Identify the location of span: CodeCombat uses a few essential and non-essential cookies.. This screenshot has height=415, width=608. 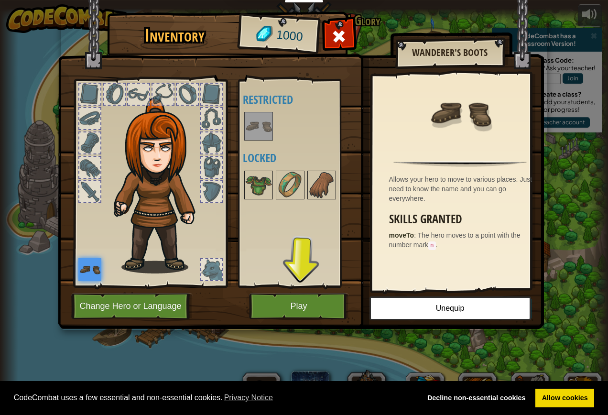
(214, 398).